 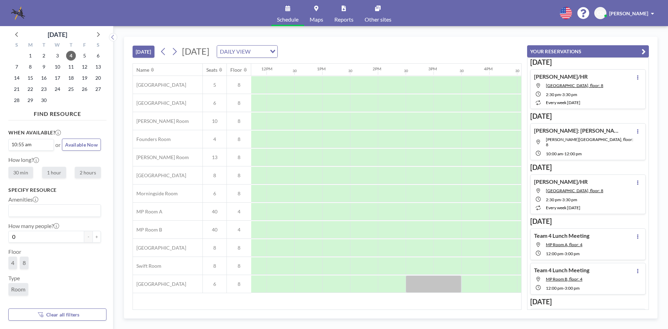 What do you see at coordinates (215, 157) in the screenshot?
I see `span: 13` at bounding box center [215, 157].